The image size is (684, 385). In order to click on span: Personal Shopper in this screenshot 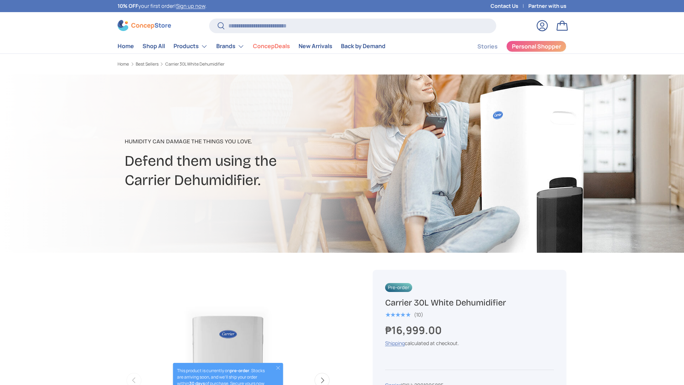, I will do `click(536, 46)`.